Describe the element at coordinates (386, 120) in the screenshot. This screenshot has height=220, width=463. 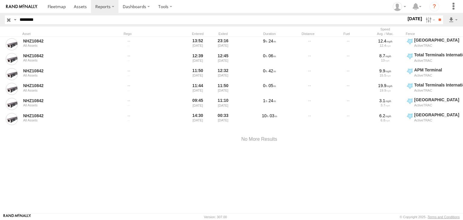
I see `div: 6.8` at that location.